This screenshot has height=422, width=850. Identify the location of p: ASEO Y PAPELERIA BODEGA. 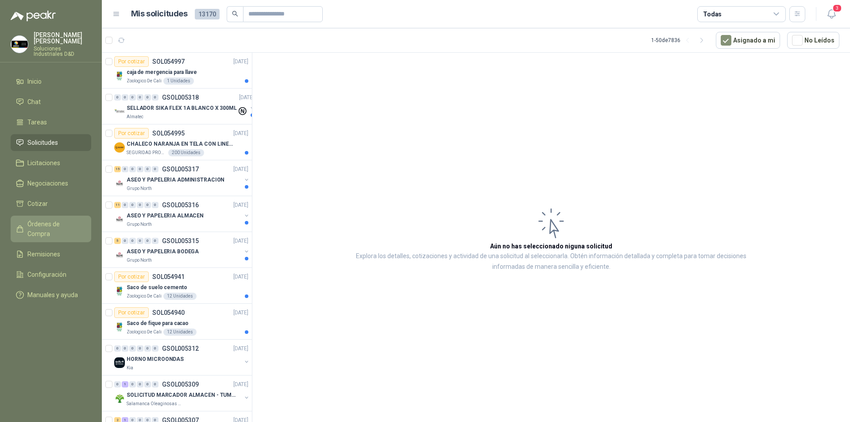
(162, 251).